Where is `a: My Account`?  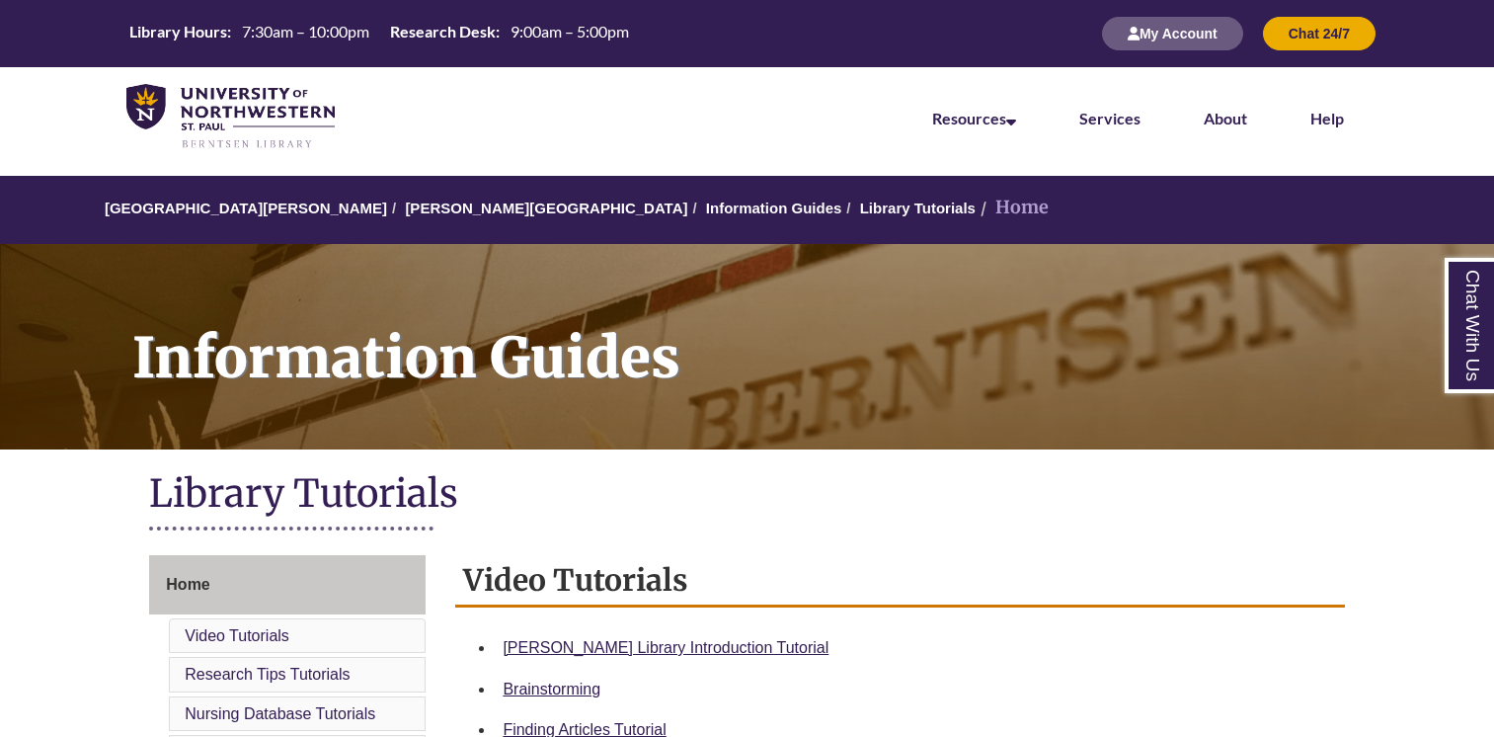 a: My Account is located at coordinates (1172, 33).